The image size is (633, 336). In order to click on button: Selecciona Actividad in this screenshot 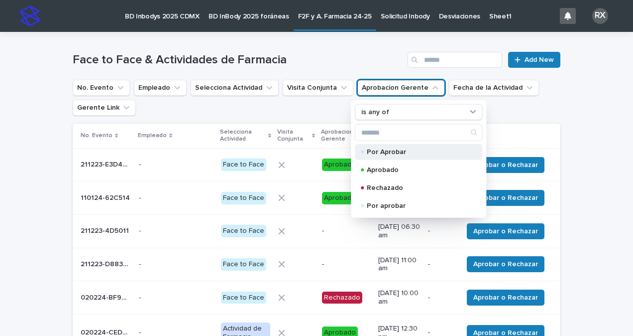, I will do `click(235, 88)`.